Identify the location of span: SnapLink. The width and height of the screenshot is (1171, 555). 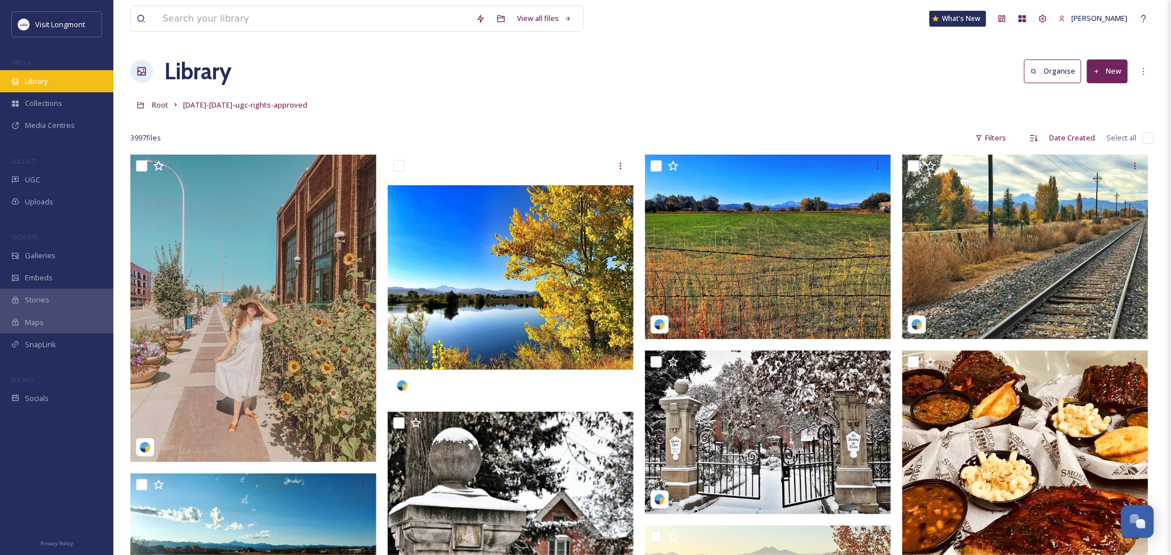
(40, 345).